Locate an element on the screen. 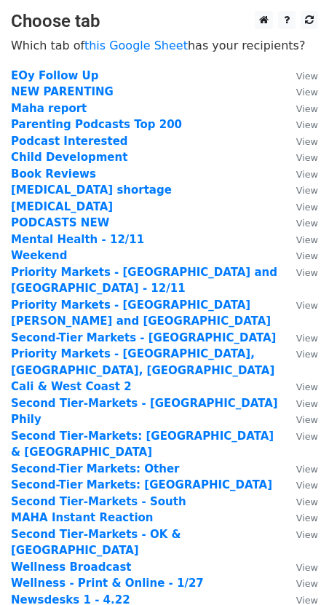  strong: PODCASTS NEW is located at coordinates (60, 223).